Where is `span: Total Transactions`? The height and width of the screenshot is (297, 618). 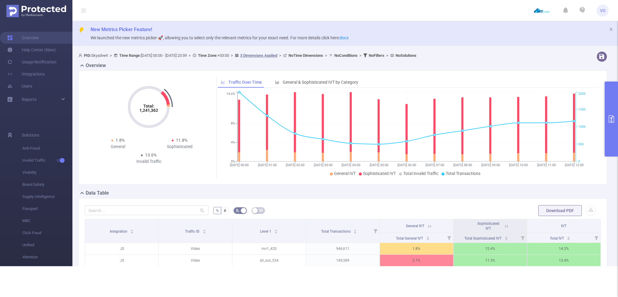
span: Total Transactions is located at coordinates (463, 173).